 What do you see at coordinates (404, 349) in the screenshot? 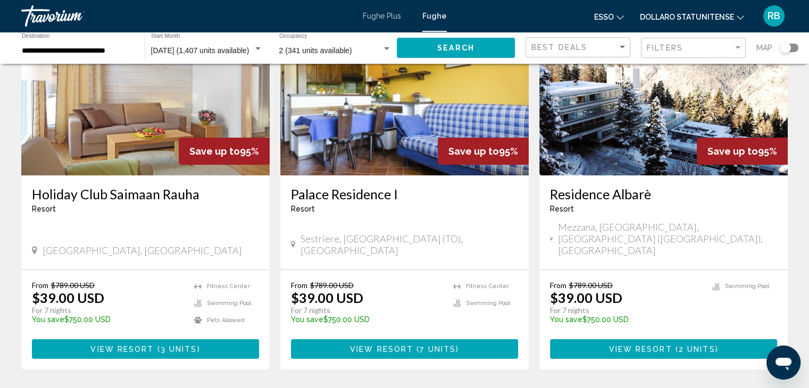
I see `a: View Resort(7 units)` at bounding box center [404, 349].